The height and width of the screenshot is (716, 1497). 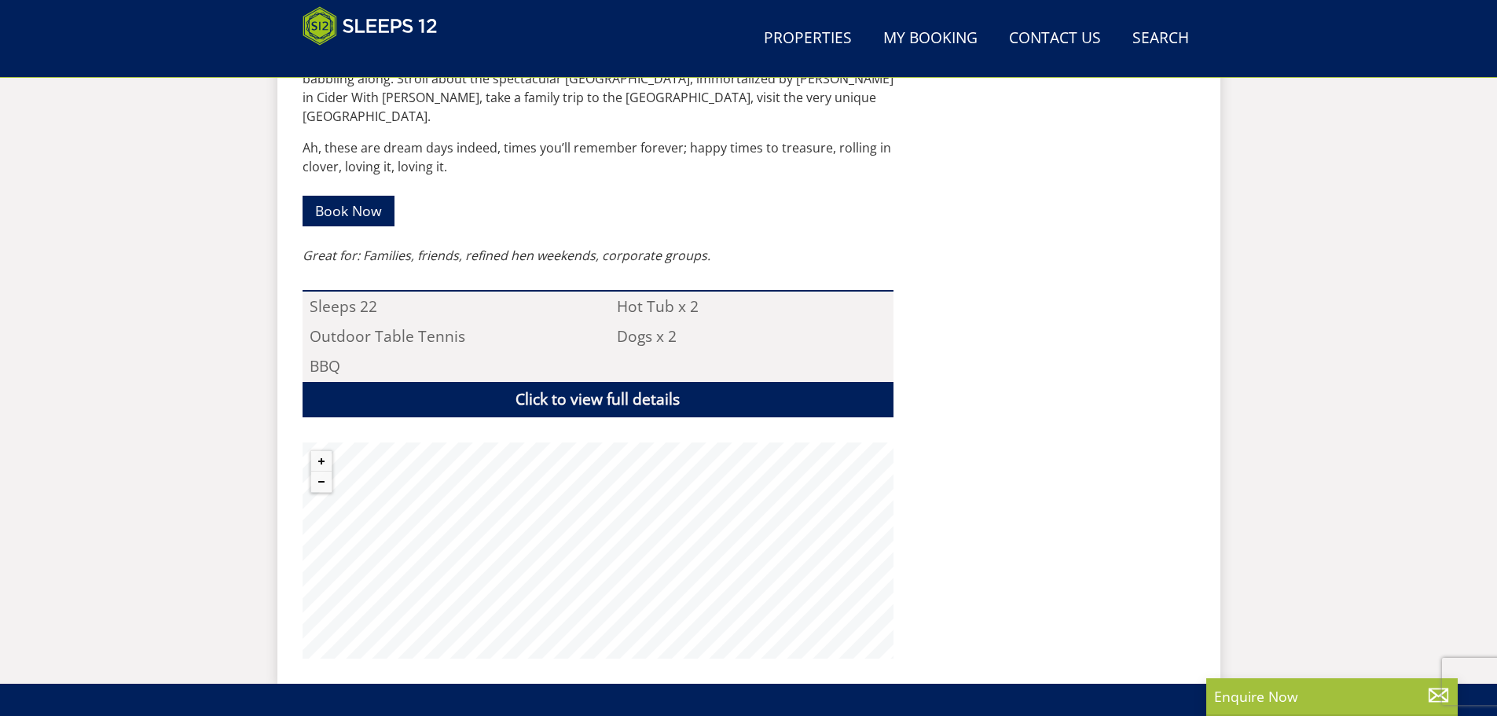 What do you see at coordinates (751, 336) in the screenshot?
I see `li: Dogs x 2` at bounding box center [751, 336].